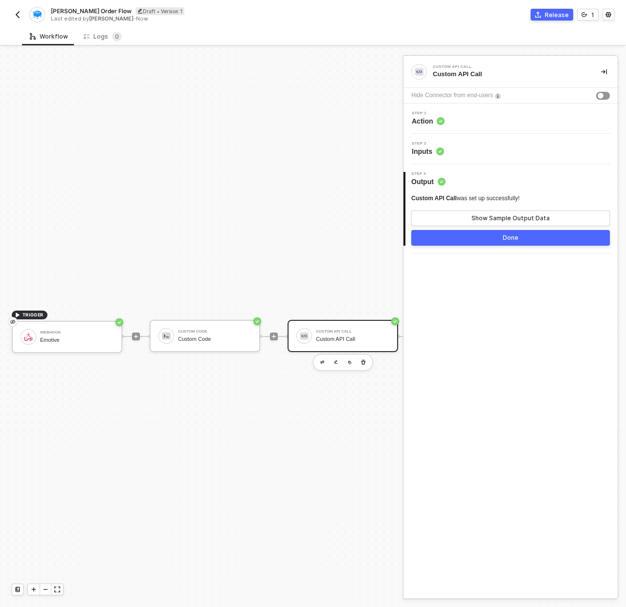 Image resolution: width=626 pixels, height=607 pixels. Describe the element at coordinates (13, 322) in the screenshot. I see `span: eye-invisible` at that location.